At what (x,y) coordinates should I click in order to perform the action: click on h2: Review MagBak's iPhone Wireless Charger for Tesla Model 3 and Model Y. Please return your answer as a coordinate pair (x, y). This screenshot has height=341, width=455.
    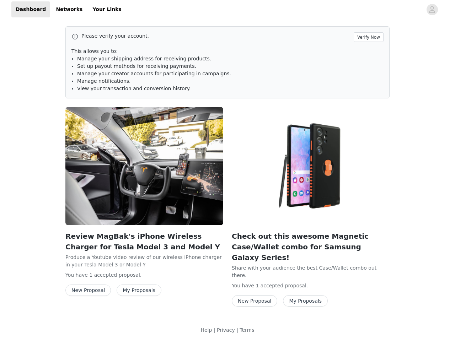
    Looking at the image, I should click on (144, 242).